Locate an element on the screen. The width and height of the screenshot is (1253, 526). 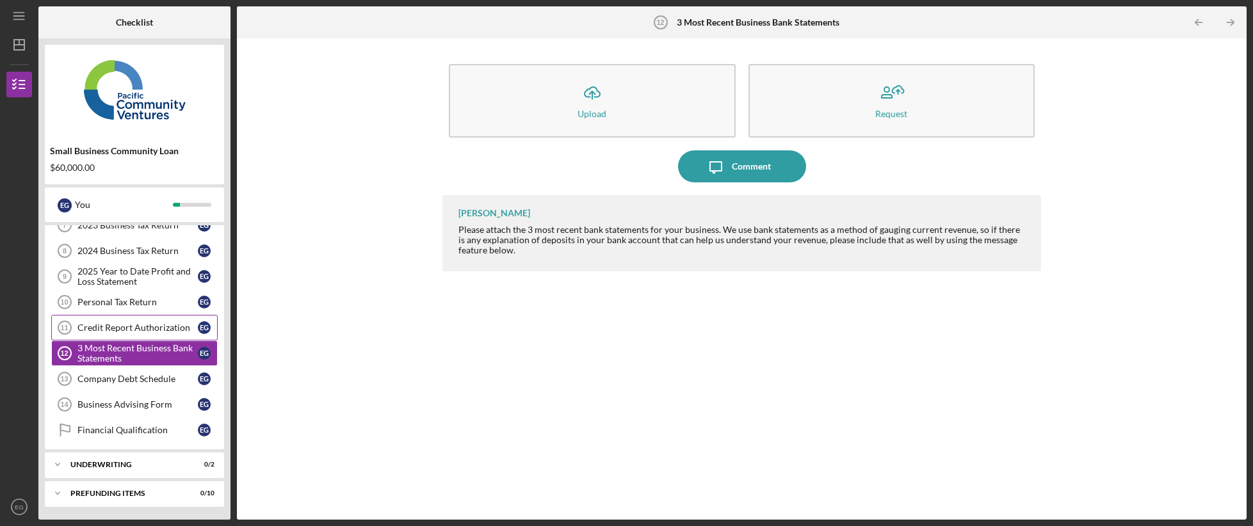
tspan: 10 is located at coordinates (64, 302).